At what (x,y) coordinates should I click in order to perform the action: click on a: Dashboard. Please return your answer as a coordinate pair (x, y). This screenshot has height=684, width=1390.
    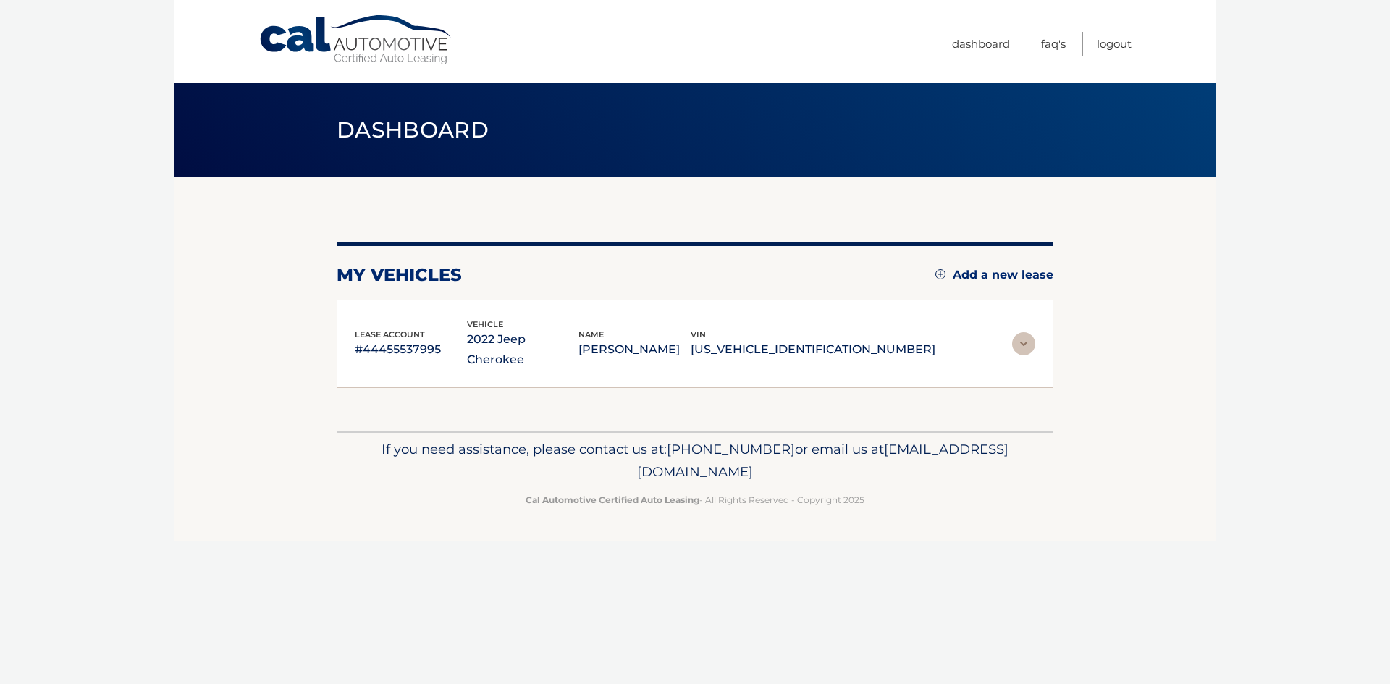
    Looking at the image, I should click on (981, 43).